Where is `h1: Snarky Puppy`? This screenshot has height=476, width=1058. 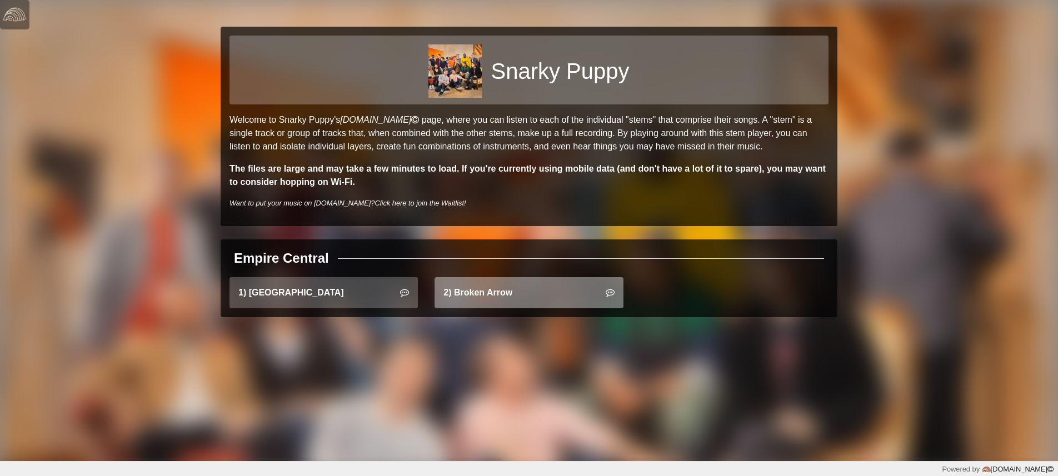 h1: Snarky Puppy is located at coordinates (560, 71).